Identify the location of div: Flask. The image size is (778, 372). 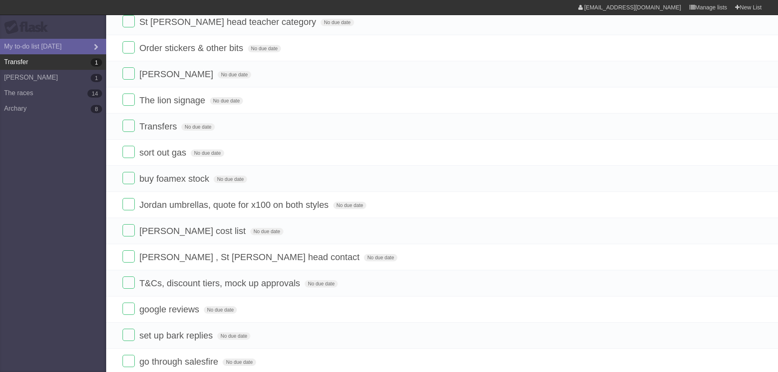
(29, 27).